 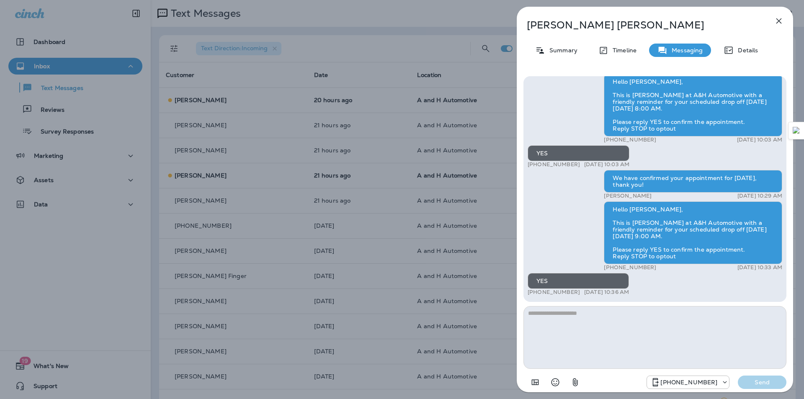 What do you see at coordinates (561, 50) in the screenshot?
I see `p: Summary` at bounding box center [561, 50].